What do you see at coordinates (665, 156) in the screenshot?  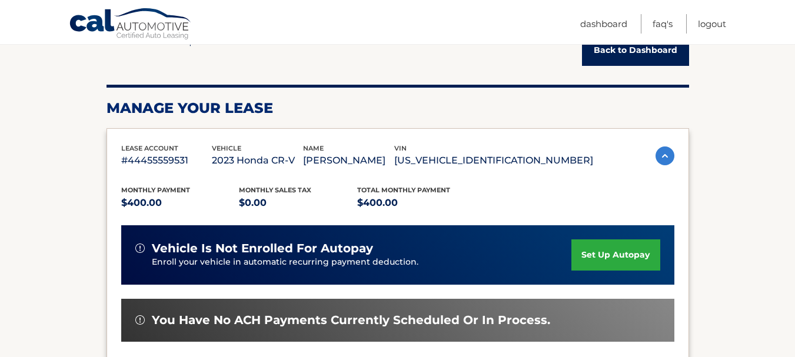 I see `img: accordion-active.svg` at bounding box center [665, 156].